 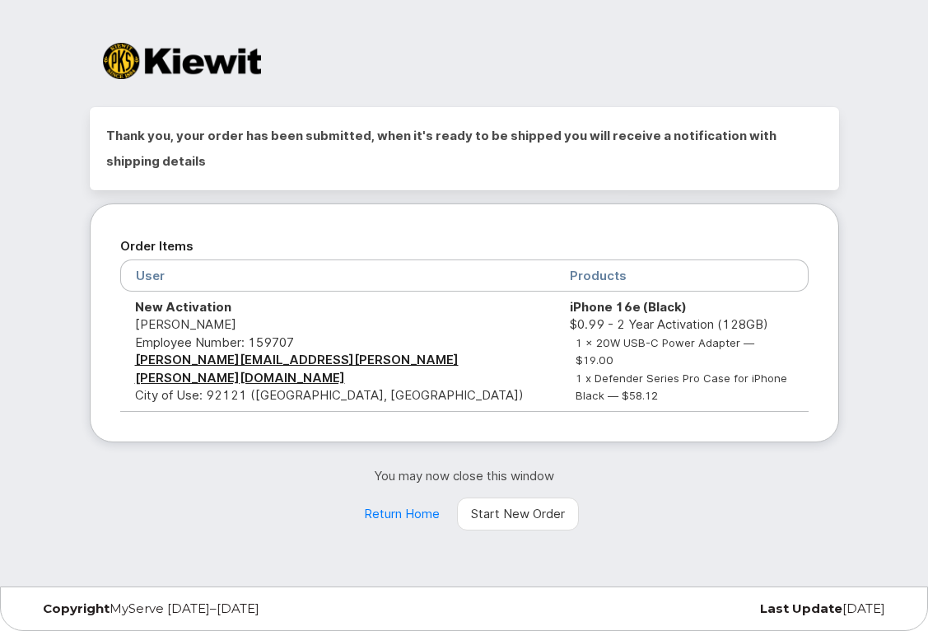 I want to click on td: $0.99 - 2 Year Activation (128GB), so click(x=682, y=352).